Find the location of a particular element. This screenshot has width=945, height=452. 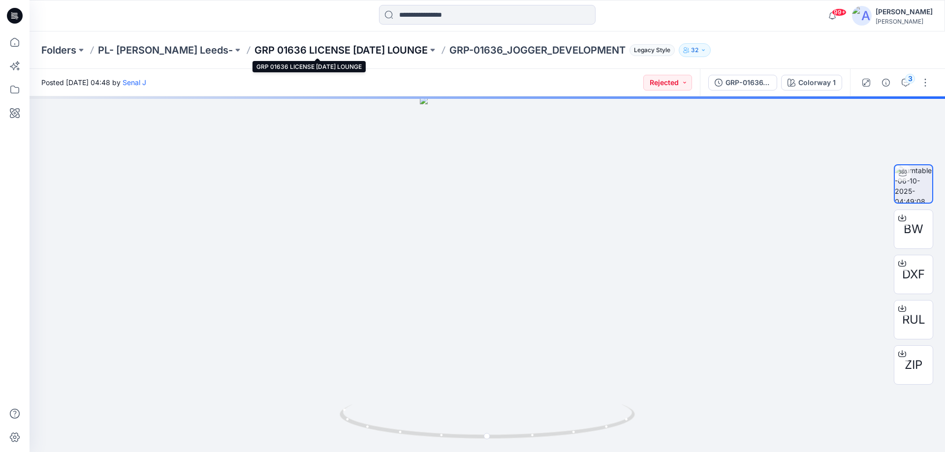

img: turntable-06-10-2025-04:49:08 is located at coordinates (913, 184).